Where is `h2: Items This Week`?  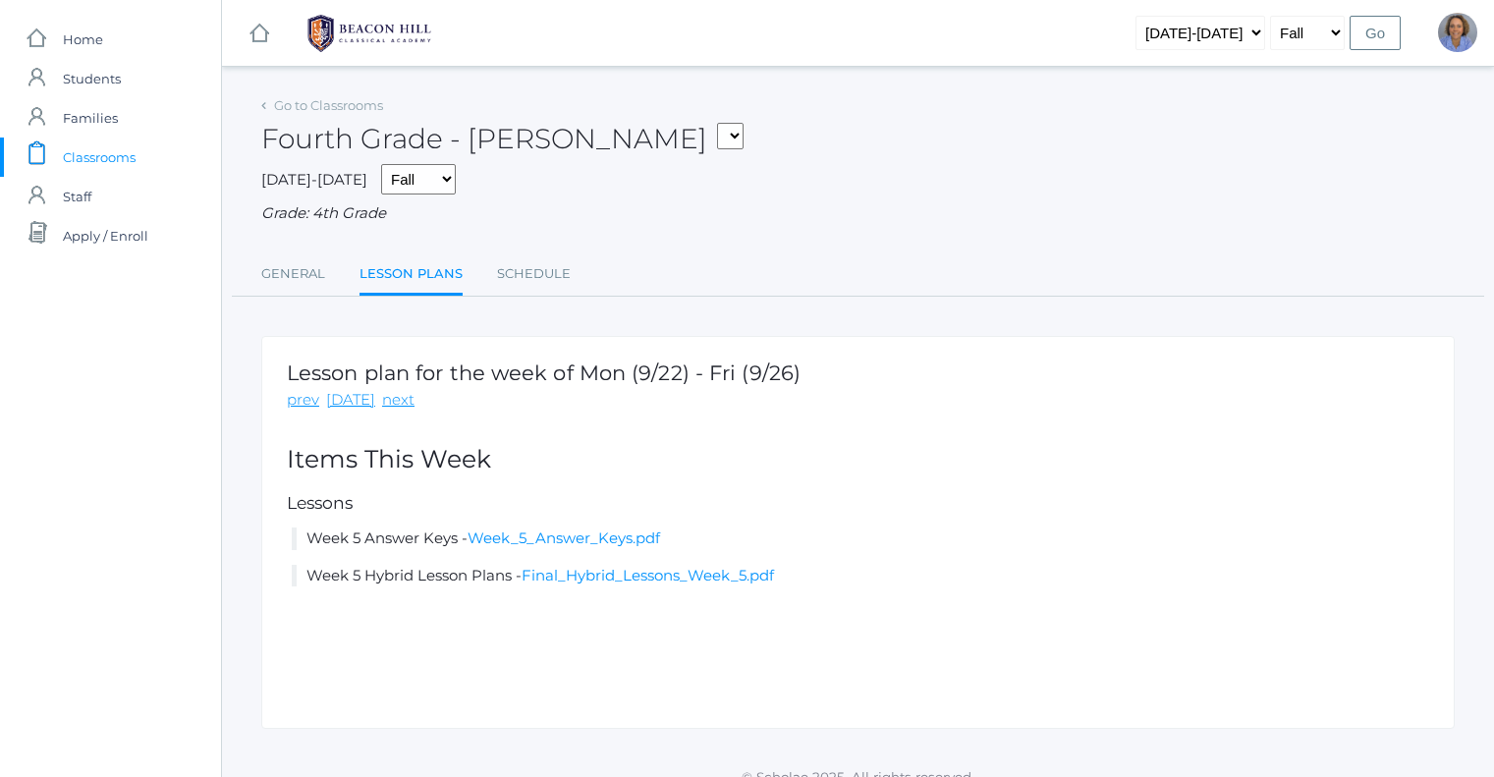
h2: Items This Week is located at coordinates (858, 460).